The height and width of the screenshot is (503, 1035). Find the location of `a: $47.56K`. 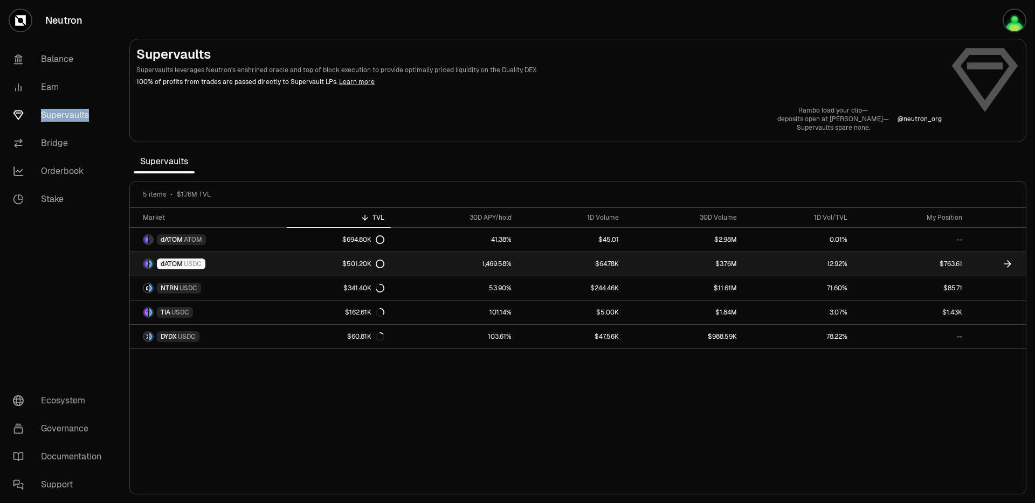

a: $47.56K is located at coordinates (571, 337).